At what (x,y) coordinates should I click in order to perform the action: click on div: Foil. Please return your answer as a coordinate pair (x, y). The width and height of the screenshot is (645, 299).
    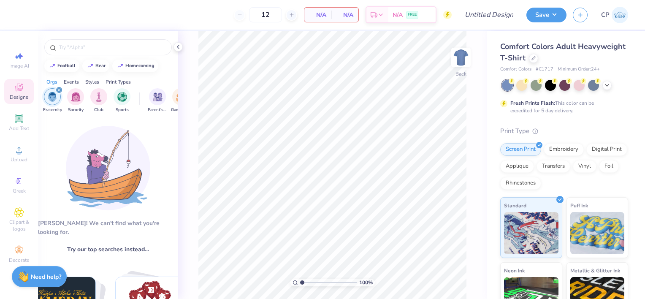
    Looking at the image, I should click on (609, 166).